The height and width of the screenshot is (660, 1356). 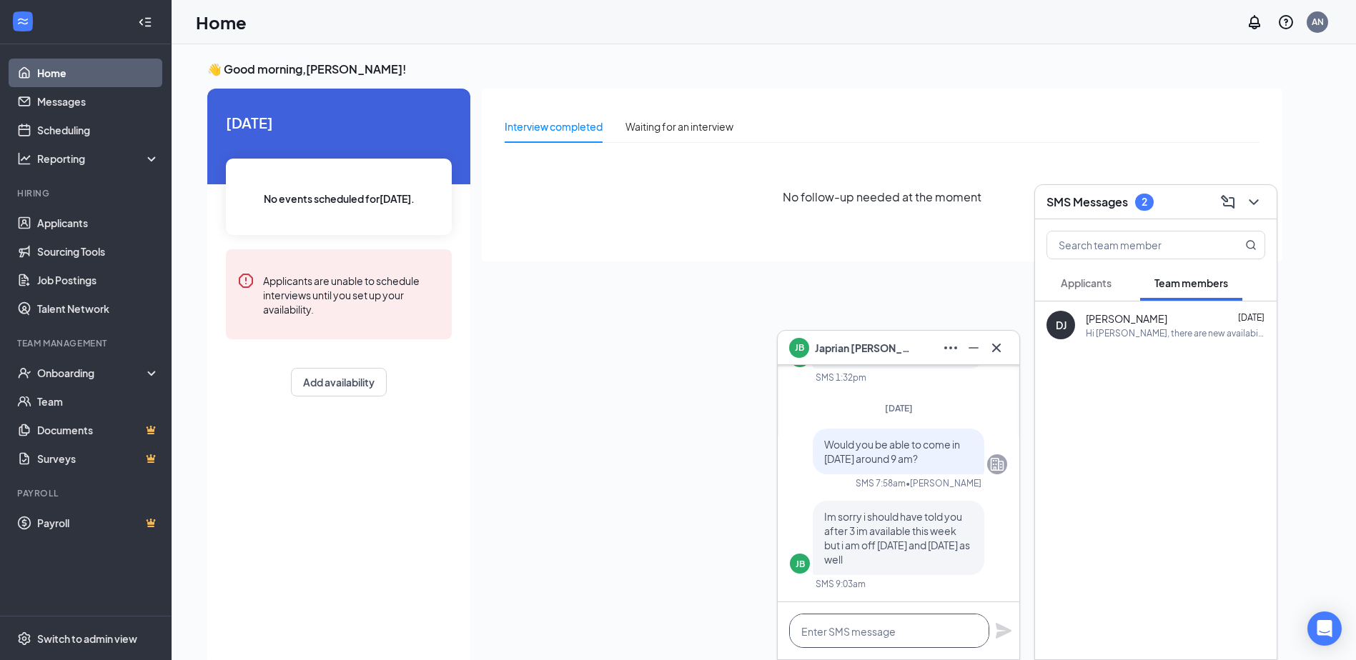 What do you see at coordinates (24, 159) in the screenshot?
I see `svg: Analysis` at bounding box center [24, 159].